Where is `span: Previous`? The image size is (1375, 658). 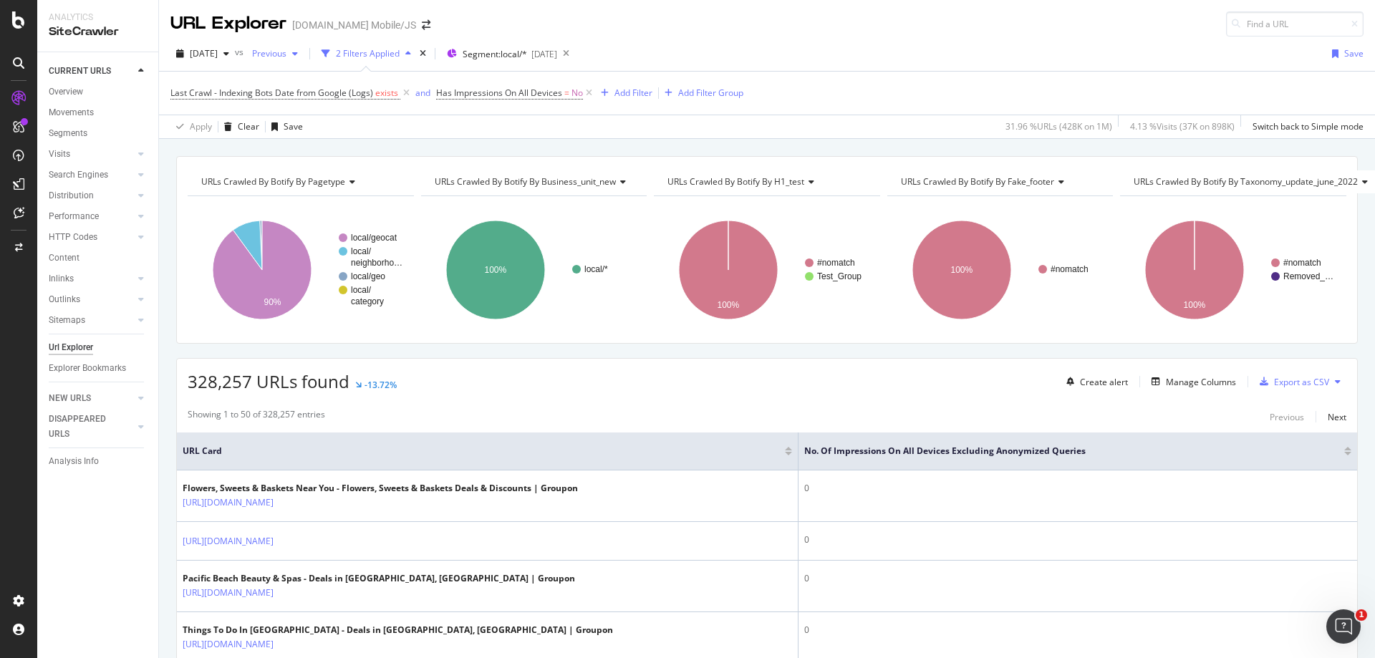 span: Previous is located at coordinates (266, 53).